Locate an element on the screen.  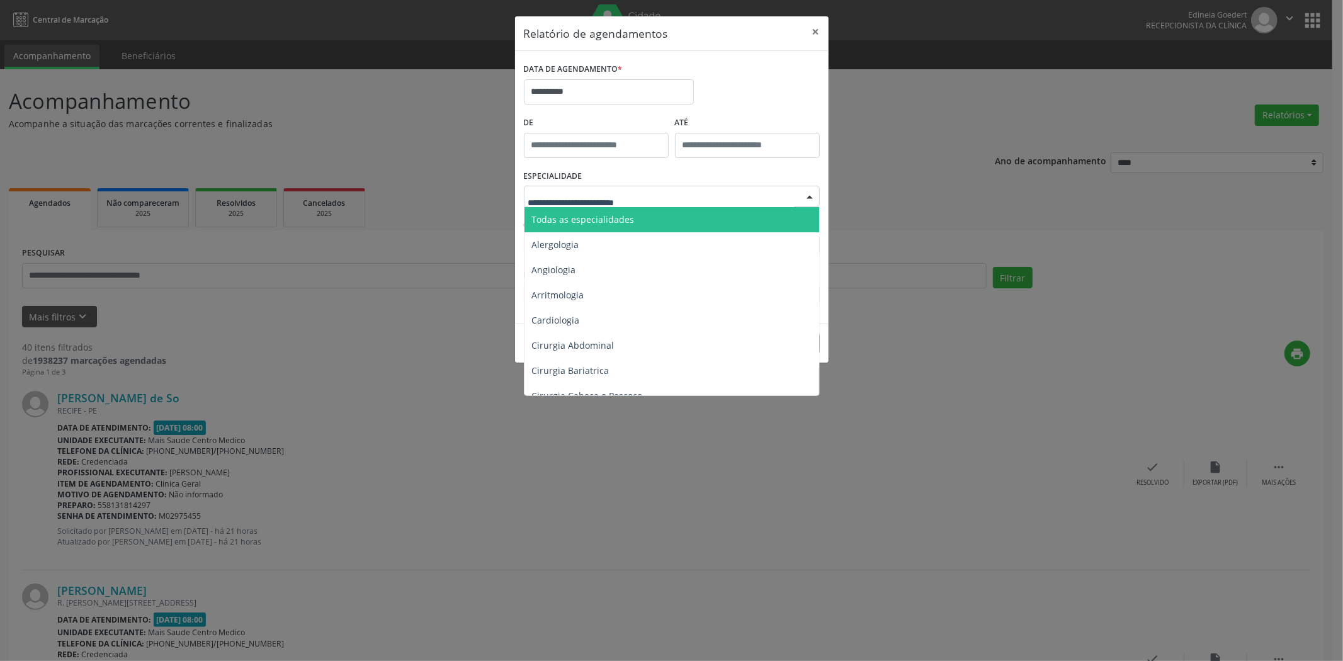
span: Angiologia is located at coordinates (554, 270).